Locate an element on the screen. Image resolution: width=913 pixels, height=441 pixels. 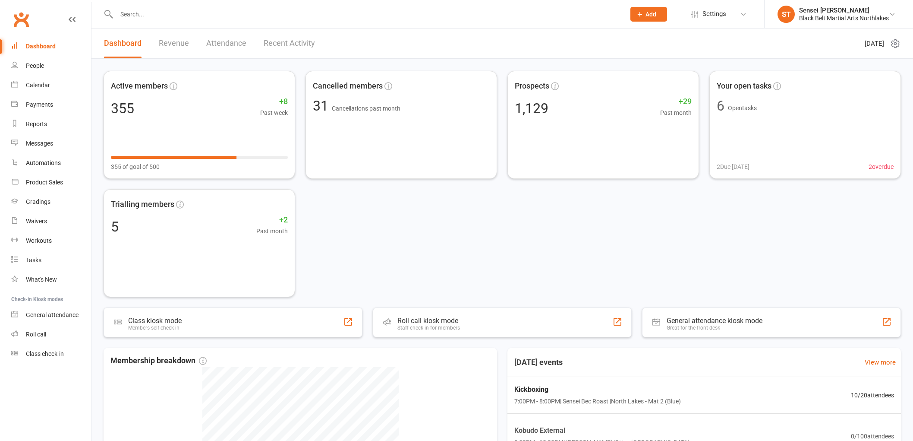
span: Open tasks is located at coordinates (742, 108).